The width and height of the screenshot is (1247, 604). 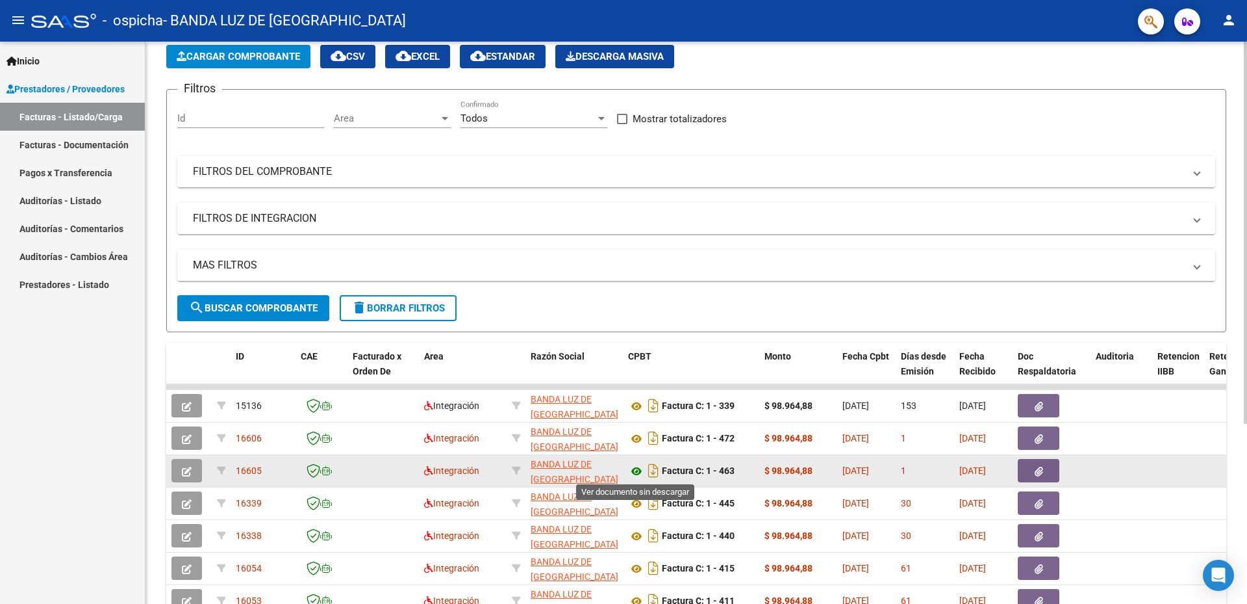 What do you see at coordinates (984, 371) in the screenshot?
I see `datatable-header-cell: Fecha Recibido` at bounding box center [984, 371].